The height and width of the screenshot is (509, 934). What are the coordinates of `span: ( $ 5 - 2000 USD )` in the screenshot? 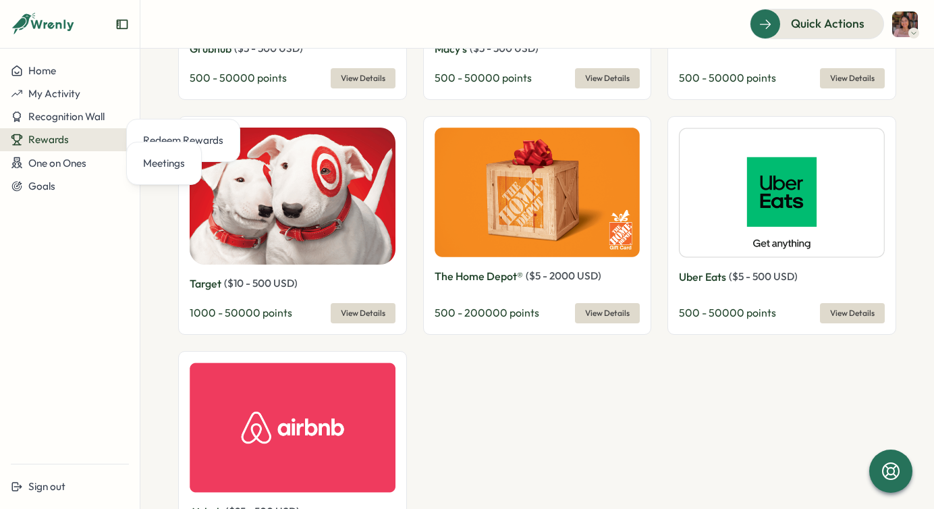 It's located at (564, 275).